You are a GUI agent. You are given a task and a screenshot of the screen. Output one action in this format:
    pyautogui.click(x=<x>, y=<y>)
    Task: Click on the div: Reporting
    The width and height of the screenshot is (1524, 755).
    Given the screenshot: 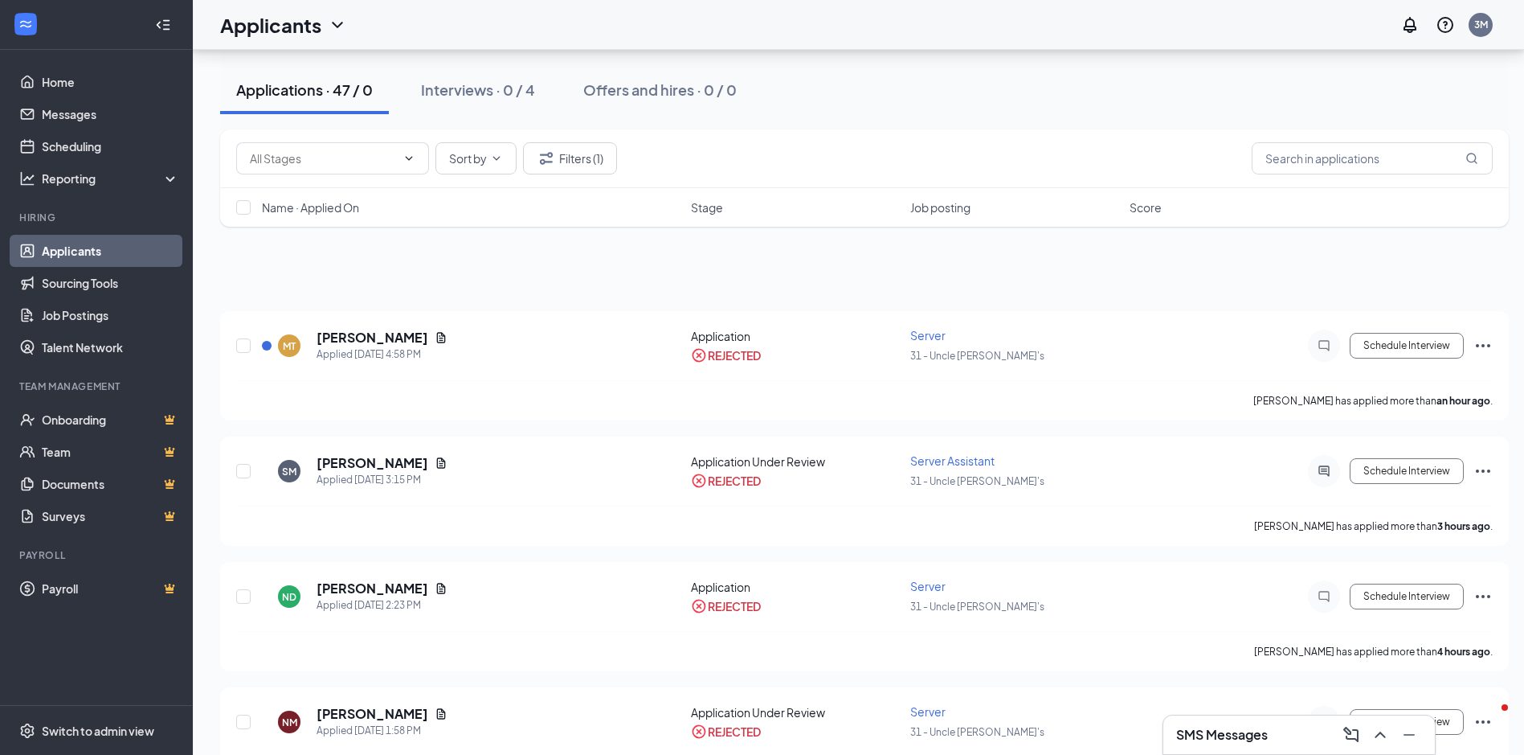 What is the action you would take?
    pyautogui.click(x=111, y=178)
    